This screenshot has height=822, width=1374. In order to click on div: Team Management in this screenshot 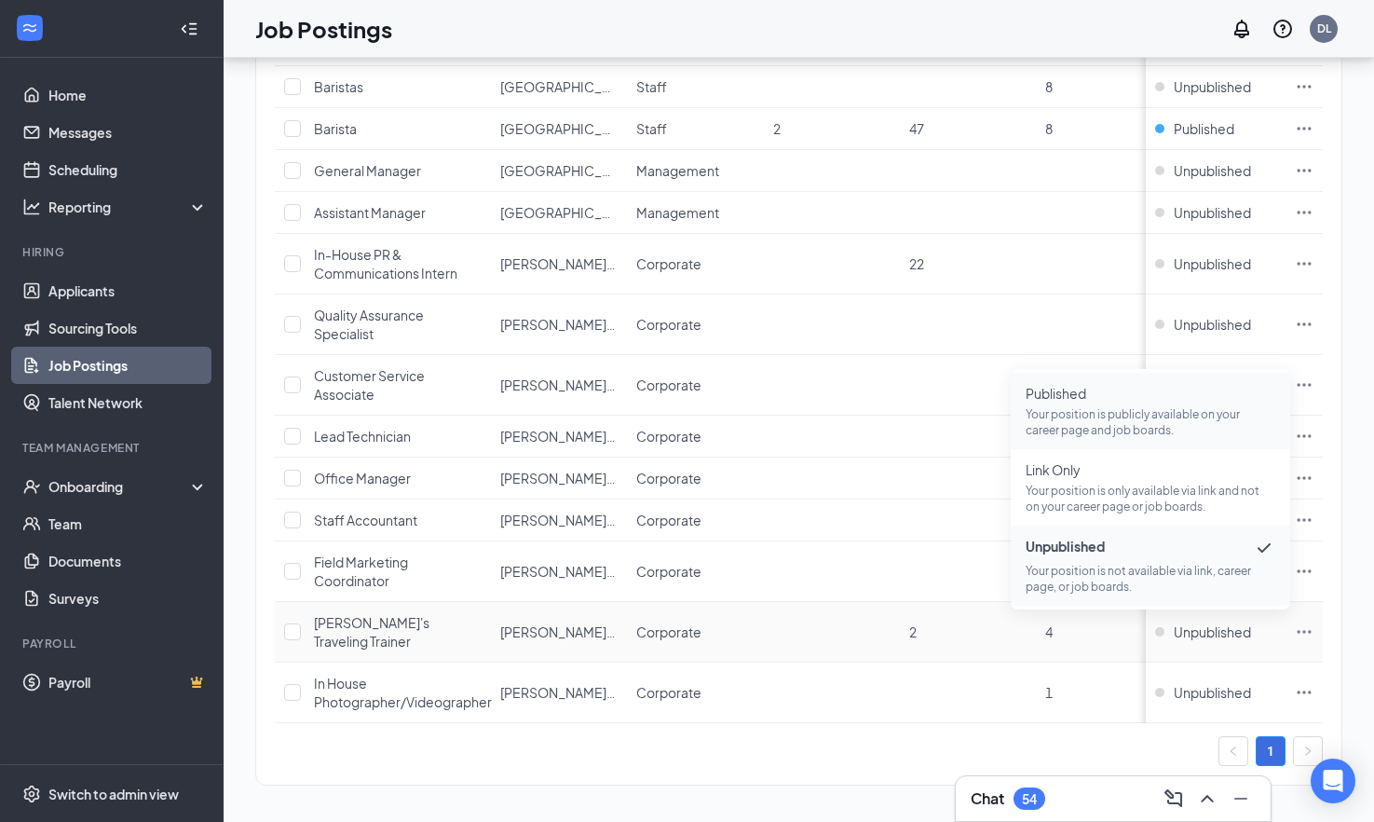, I will do `click(113, 447)`.